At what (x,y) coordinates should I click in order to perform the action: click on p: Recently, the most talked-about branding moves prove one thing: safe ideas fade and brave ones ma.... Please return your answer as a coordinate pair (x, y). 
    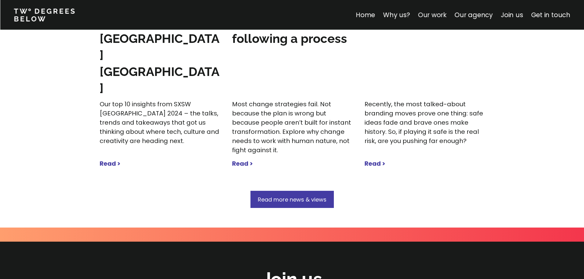
    Looking at the image, I should click on (424, 123).